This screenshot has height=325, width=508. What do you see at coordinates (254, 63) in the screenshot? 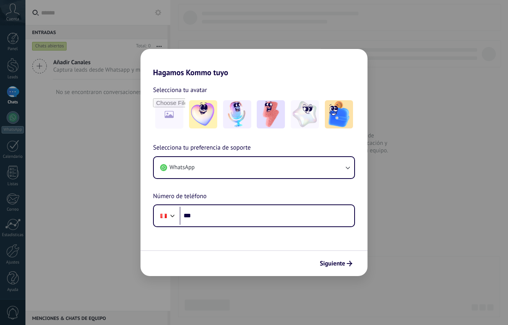
I see `h2: Hagamos Kommo tuyo` at bounding box center [254, 63].